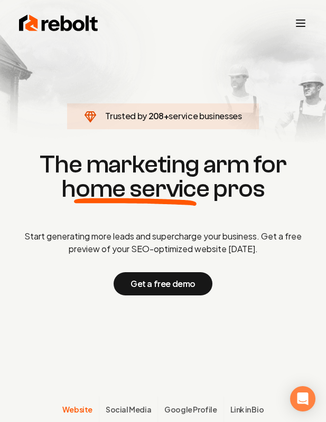  What do you see at coordinates (163, 284) in the screenshot?
I see `button: Get a free demo` at bounding box center [163, 284].